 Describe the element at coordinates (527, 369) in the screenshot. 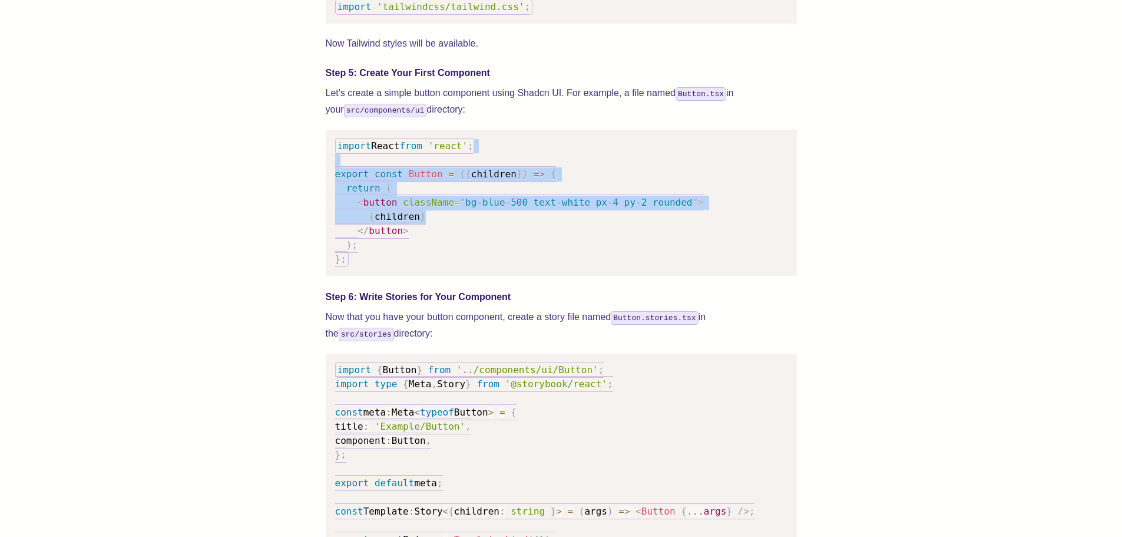

I see `span: '../components/ui/Button'` at that location.